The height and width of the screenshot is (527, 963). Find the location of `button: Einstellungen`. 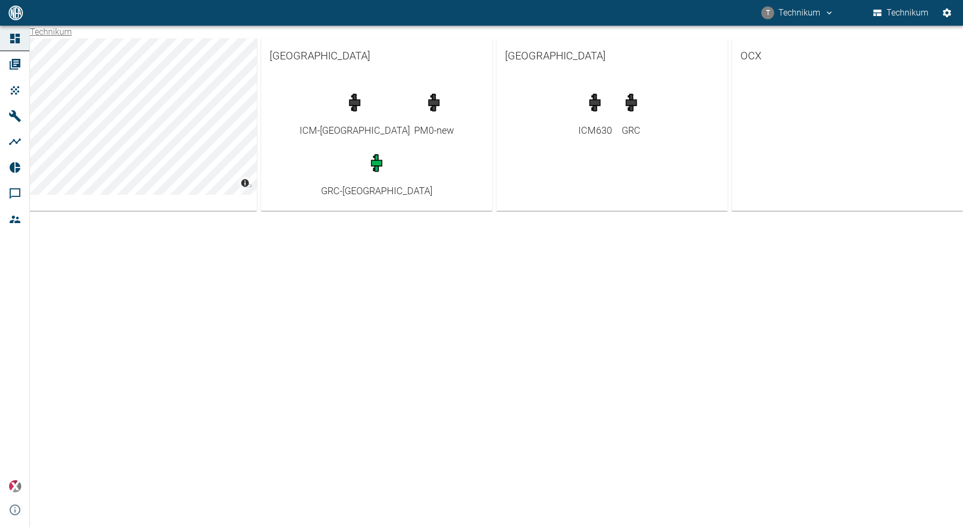

button: Einstellungen is located at coordinates (946, 13).